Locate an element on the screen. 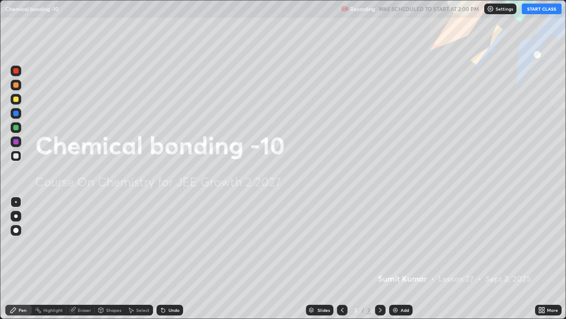 This screenshot has height=319, width=566. div: Pen is located at coordinates (23, 310).